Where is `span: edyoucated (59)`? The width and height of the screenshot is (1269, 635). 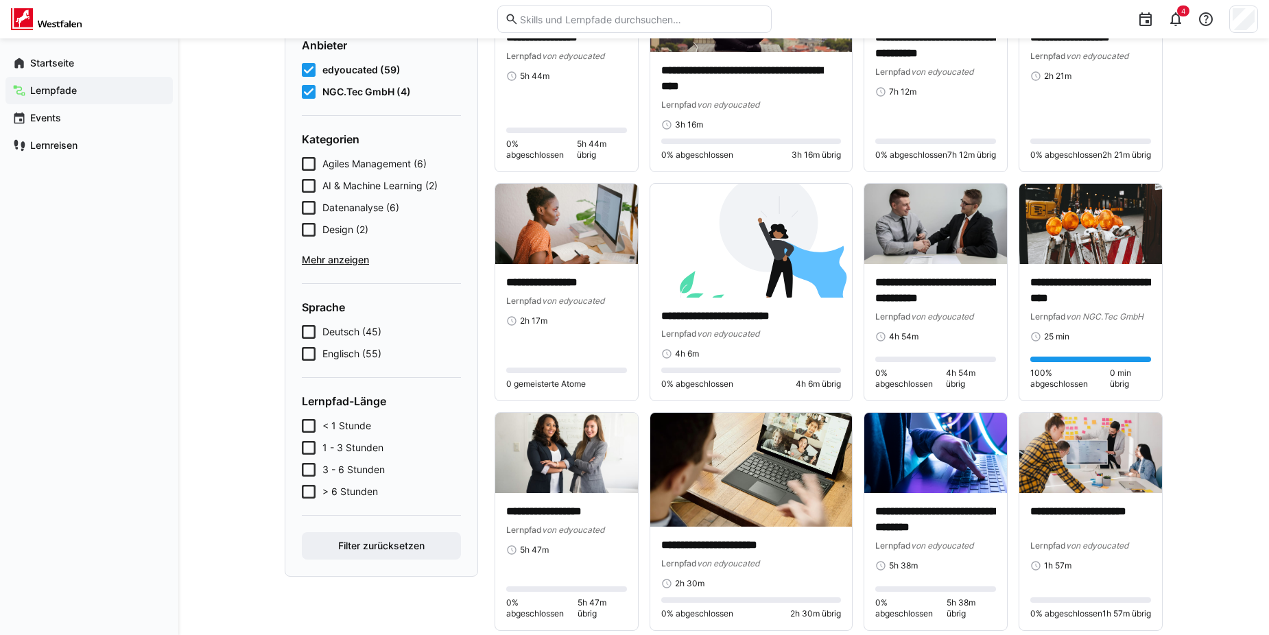 span: edyoucated (59) is located at coordinates (362, 70).